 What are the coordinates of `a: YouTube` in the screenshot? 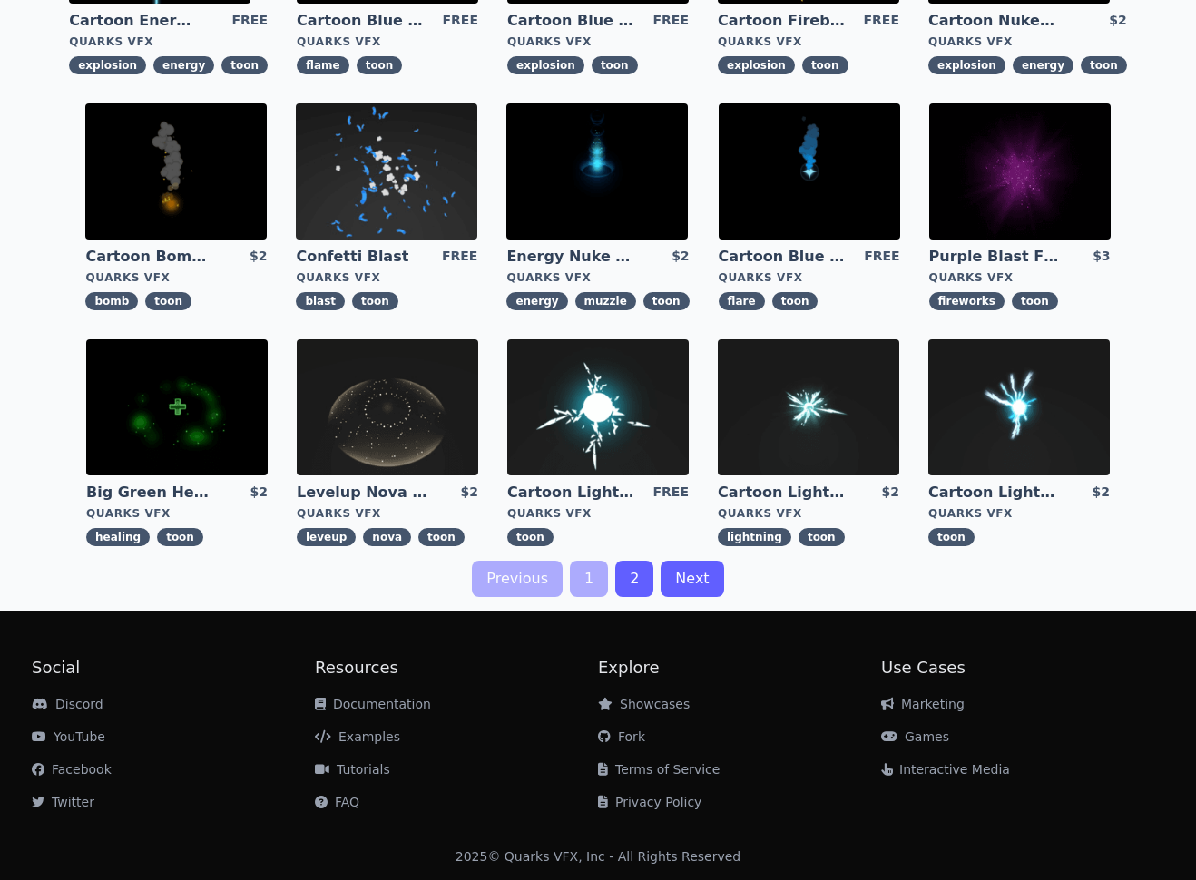 It's located at (68, 737).